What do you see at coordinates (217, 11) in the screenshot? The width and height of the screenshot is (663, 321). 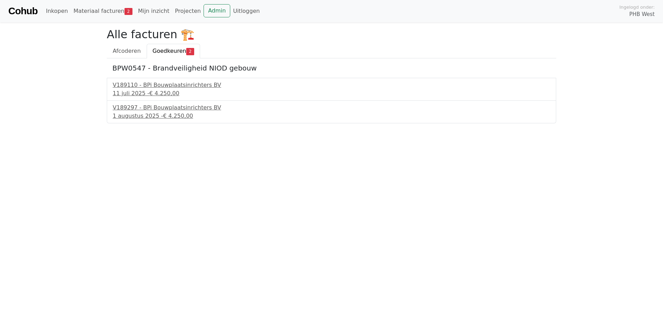 I see `a: Admin` at bounding box center [217, 11].